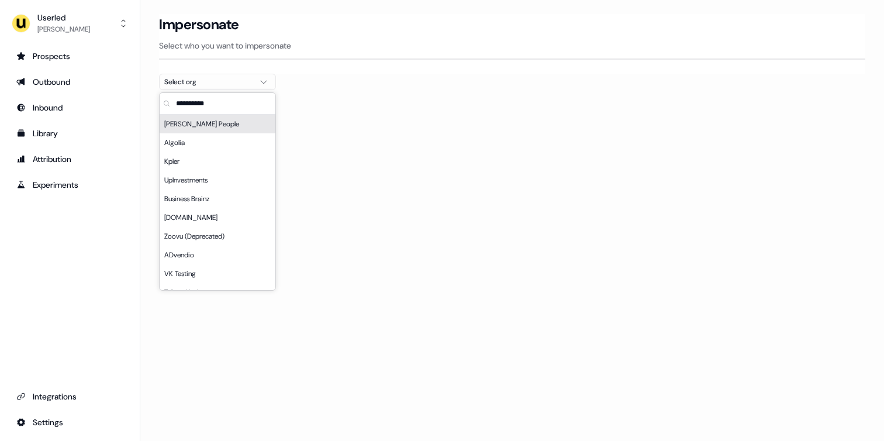  Describe the element at coordinates (70, 185) in the screenshot. I see `div: Experiments` at that location.